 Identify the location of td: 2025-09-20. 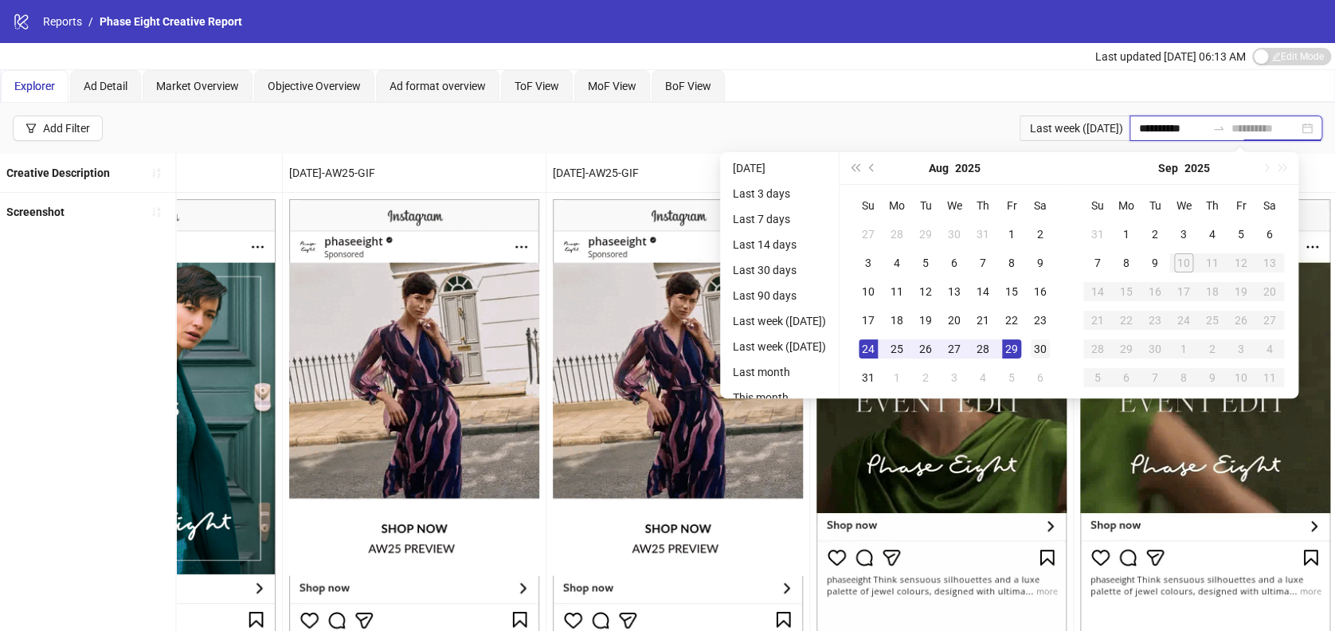
(1270, 292).